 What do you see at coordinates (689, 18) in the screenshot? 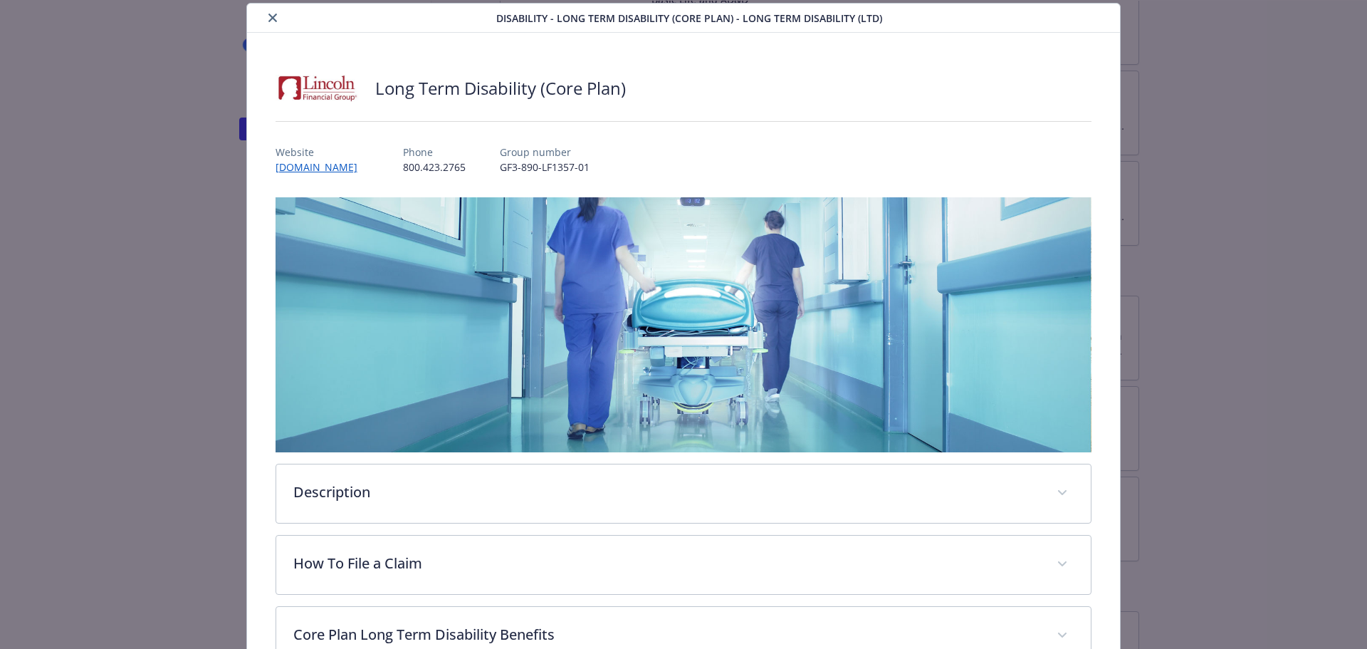
I see `span: Disability - Long Term Disability (Core Plan) - Long Term Disability (LTD)` at bounding box center [689, 18].